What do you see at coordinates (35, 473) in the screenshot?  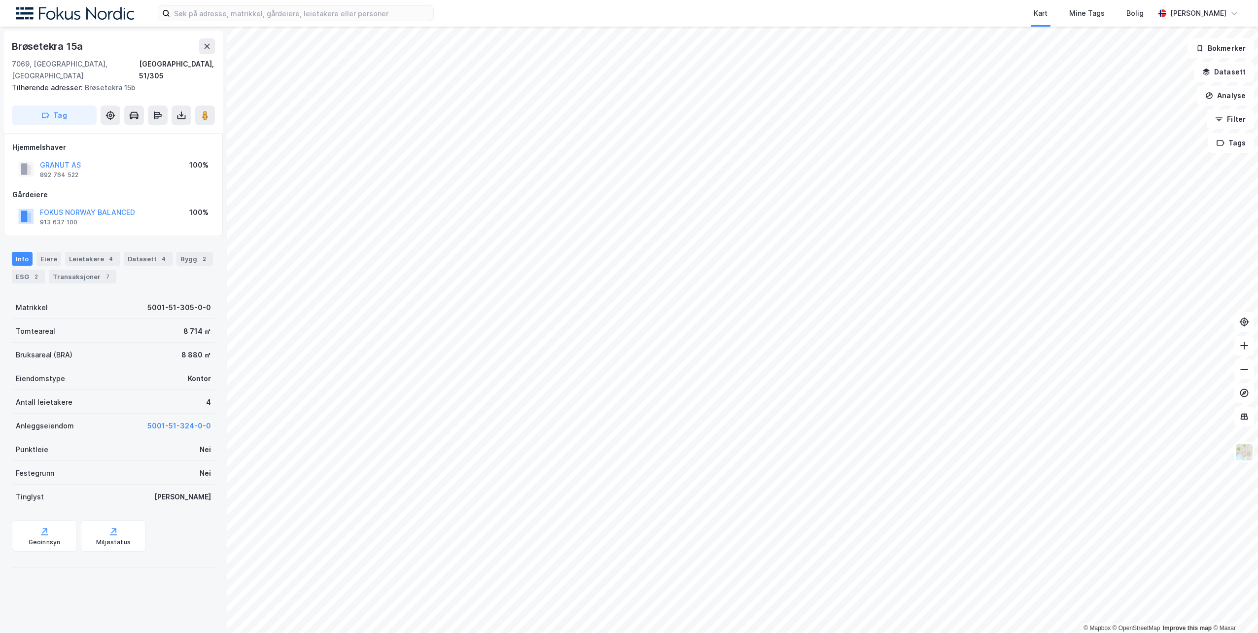 I see `div: Festegrunn` at bounding box center [35, 473].